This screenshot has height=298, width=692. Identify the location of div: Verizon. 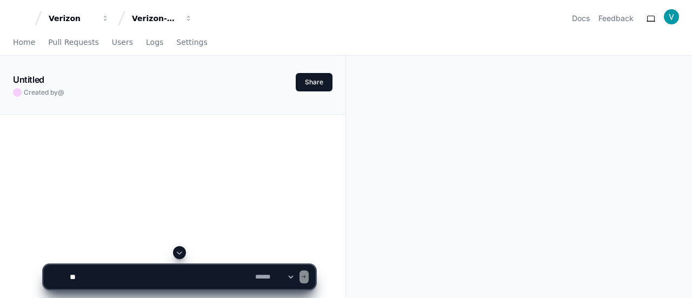
(72, 18).